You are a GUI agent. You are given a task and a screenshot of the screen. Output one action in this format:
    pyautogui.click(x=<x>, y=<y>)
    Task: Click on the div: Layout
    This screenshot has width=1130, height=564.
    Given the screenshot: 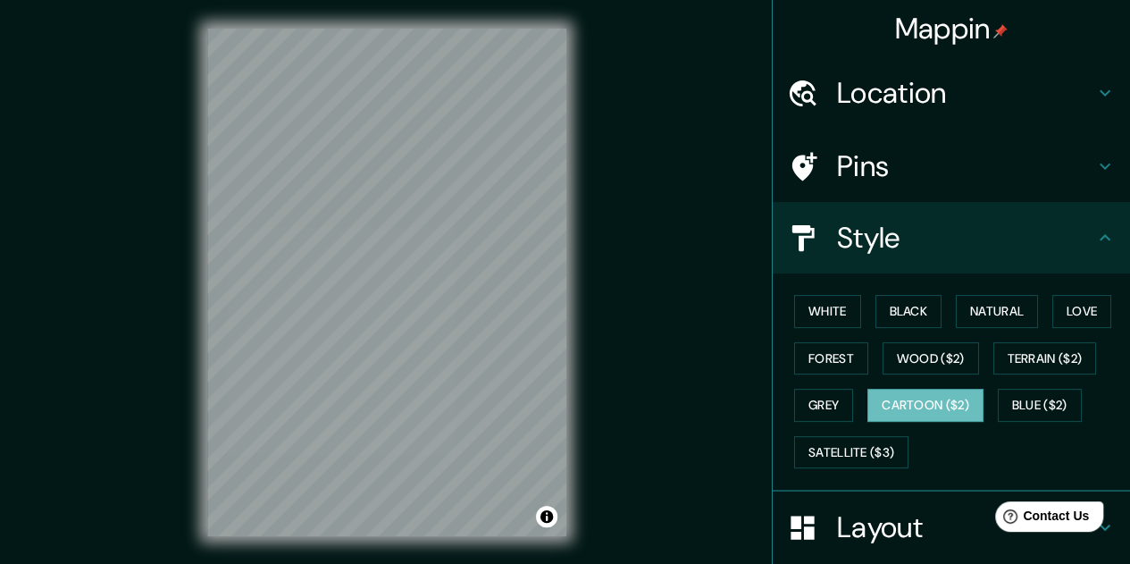 What is the action you would take?
    pyautogui.click(x=951, y=527)
    